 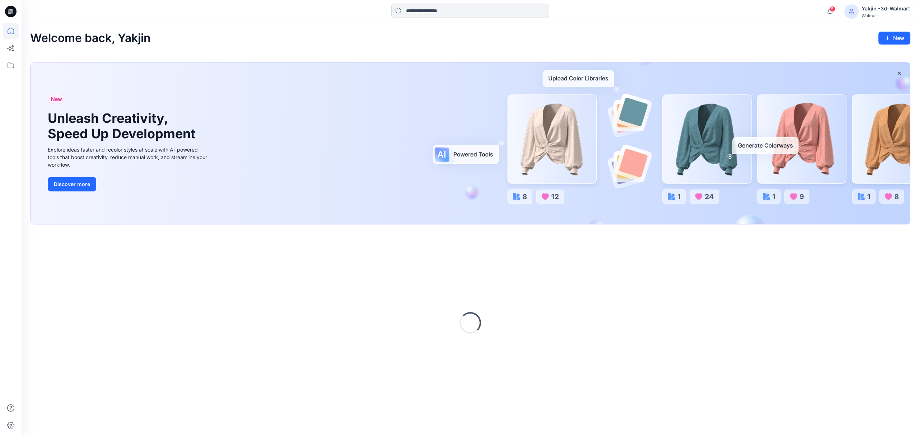 I want to click on a: Discover more, so click(x=128, y=184).